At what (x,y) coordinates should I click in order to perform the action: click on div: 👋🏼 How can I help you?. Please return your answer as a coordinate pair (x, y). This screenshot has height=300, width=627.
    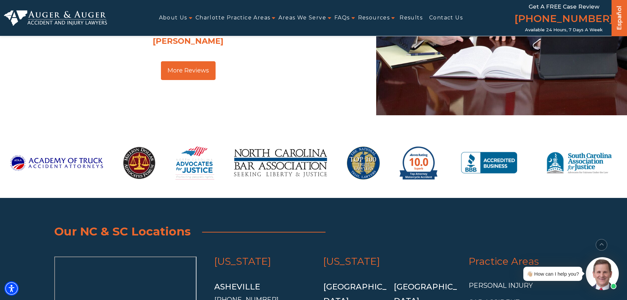
    Looking at the image, I should click on (552, 273).